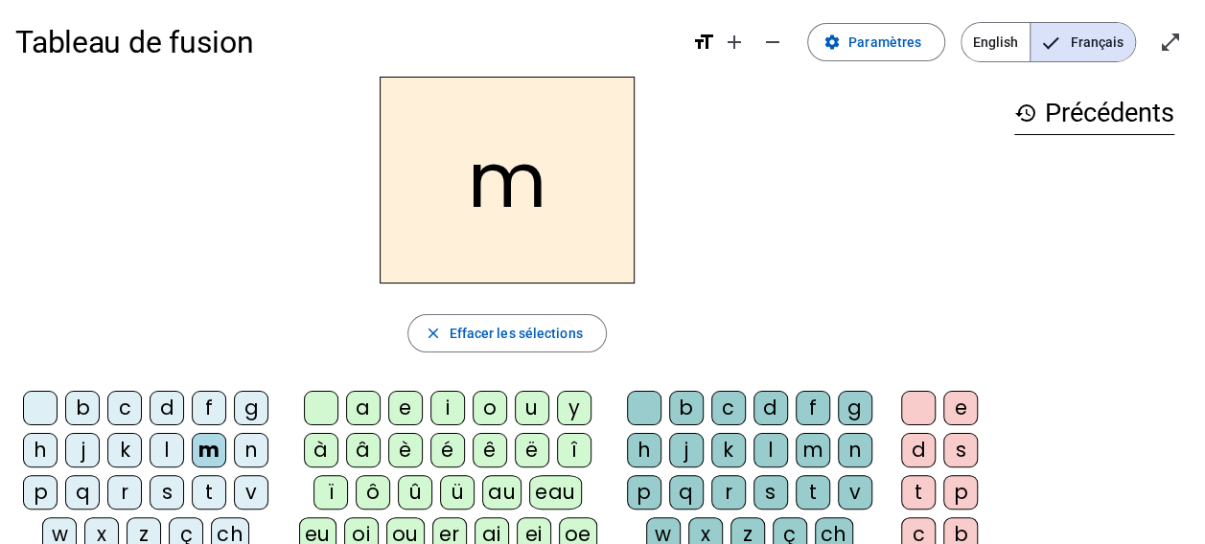 This screenshot has height=544, width=1205. Describe the element at coordinates (501, 493) in the screenshot. I see `div: au` at that location.